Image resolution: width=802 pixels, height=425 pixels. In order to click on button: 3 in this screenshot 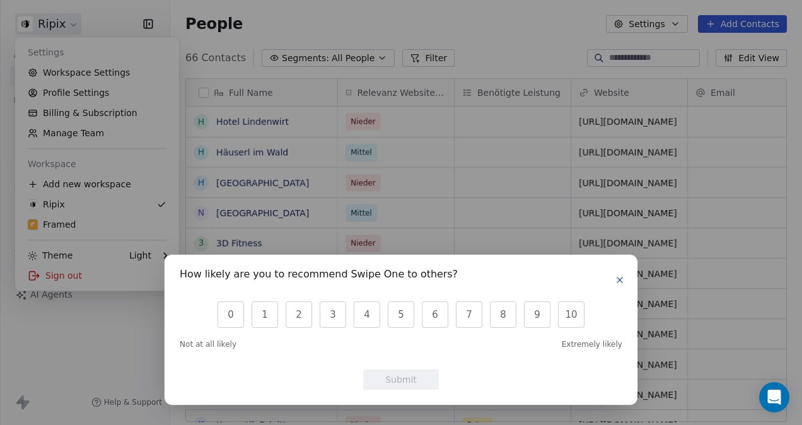, I will do `click(333, 315)`.